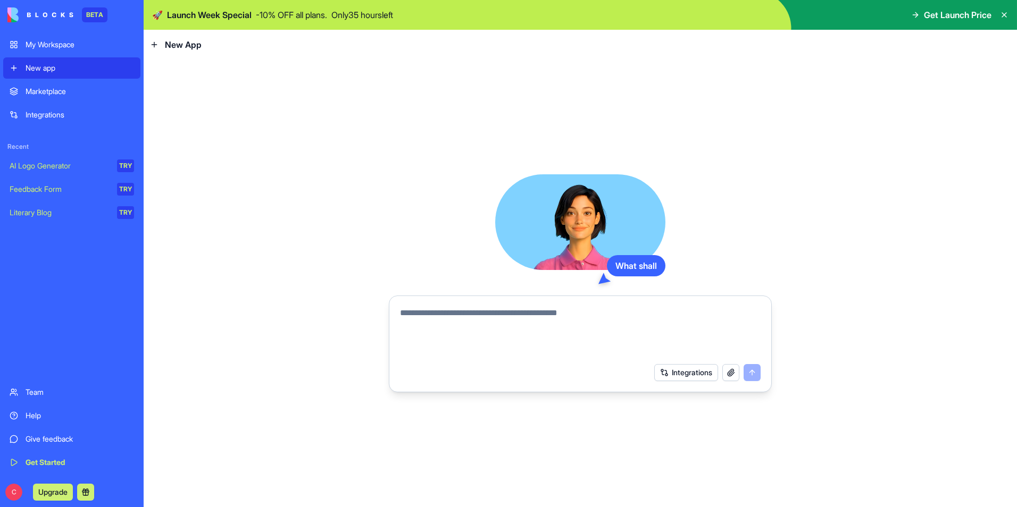 Image resolution: width=1017 pixels, height=507 pixels. What do you see at coordinates (80, 45) in the screenshot?
I see `div: My Workspace` at bounding box center [80, 45].